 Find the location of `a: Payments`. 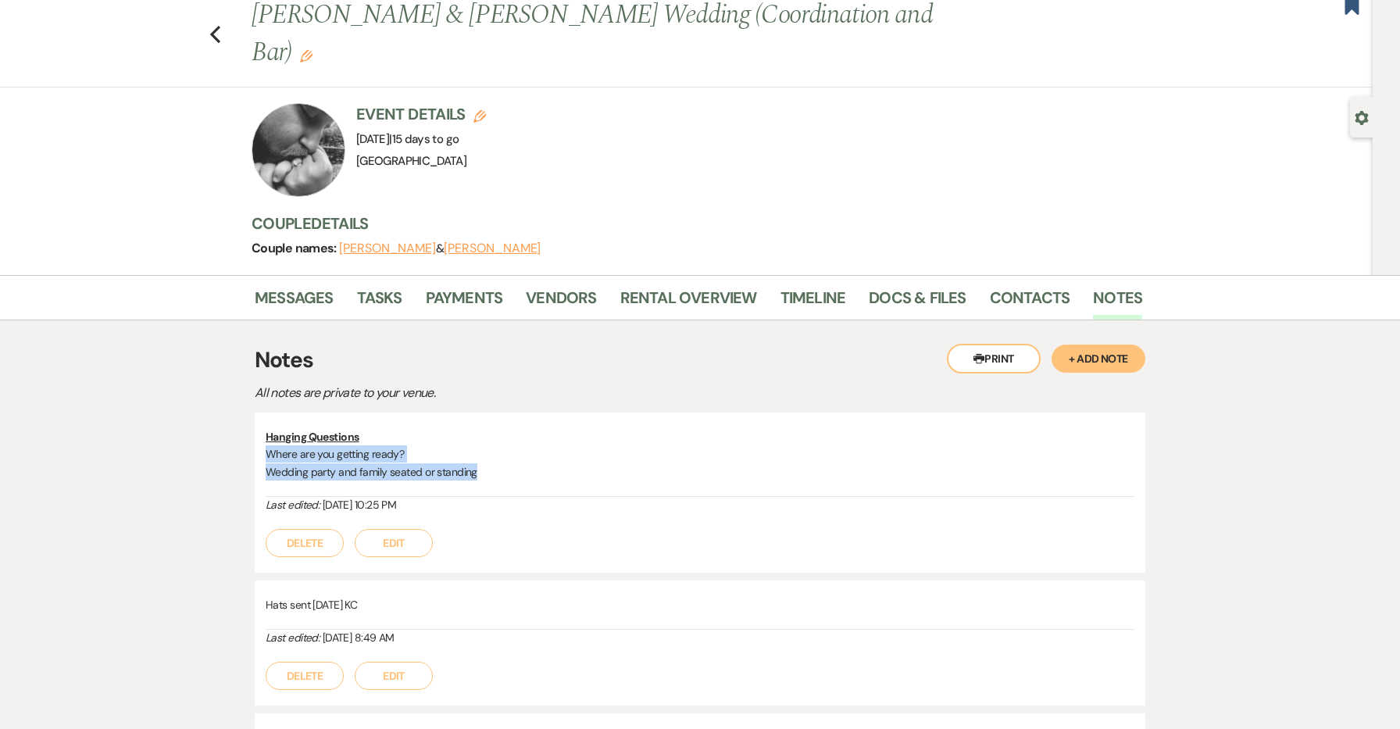

a: Payments is located at coordinates (464, 302).